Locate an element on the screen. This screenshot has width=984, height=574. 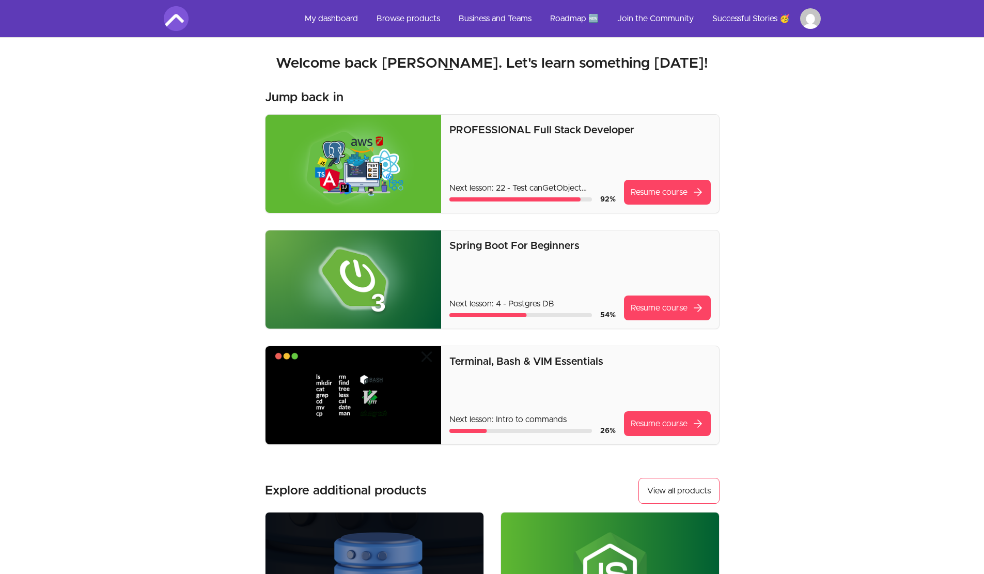
img: Amigoscode logo is located at coordinates (176, 19).